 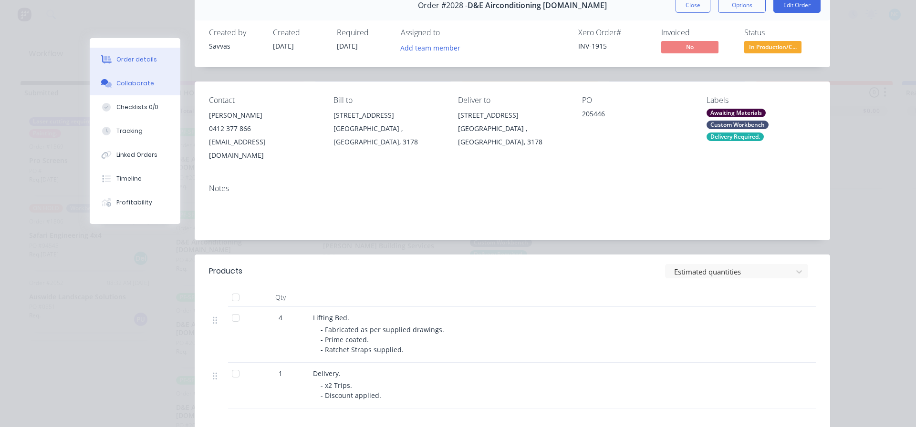 What do you see at coordinates (383, 340) in the screenshot?
I see `span: - Fabricated as per supplied drawings. - Prime coated. - Ratchet Straps supplied.` at bounding box center [383, 340].